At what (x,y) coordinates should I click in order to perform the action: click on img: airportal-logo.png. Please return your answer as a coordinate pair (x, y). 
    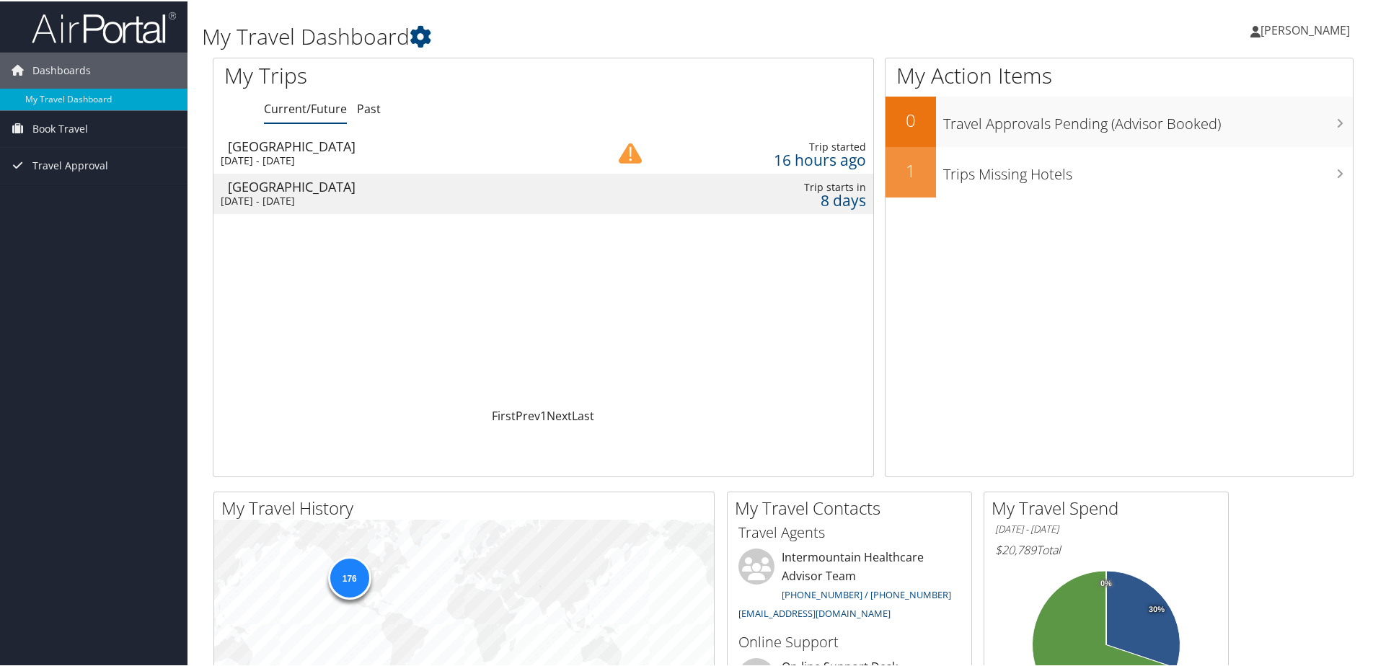
    Looking at the image, I should click on (104, 26).